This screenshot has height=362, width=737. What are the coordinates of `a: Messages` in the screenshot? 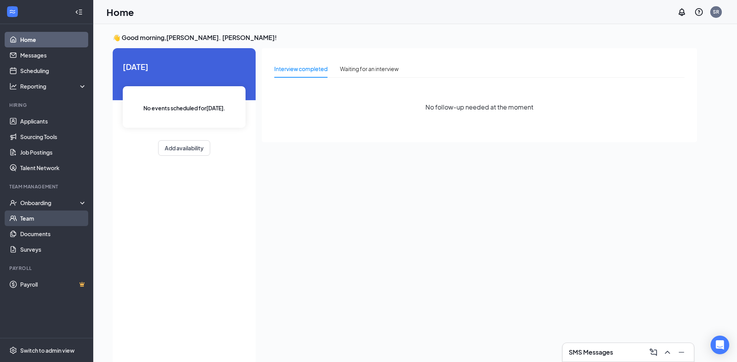 It's located at (53, 55).